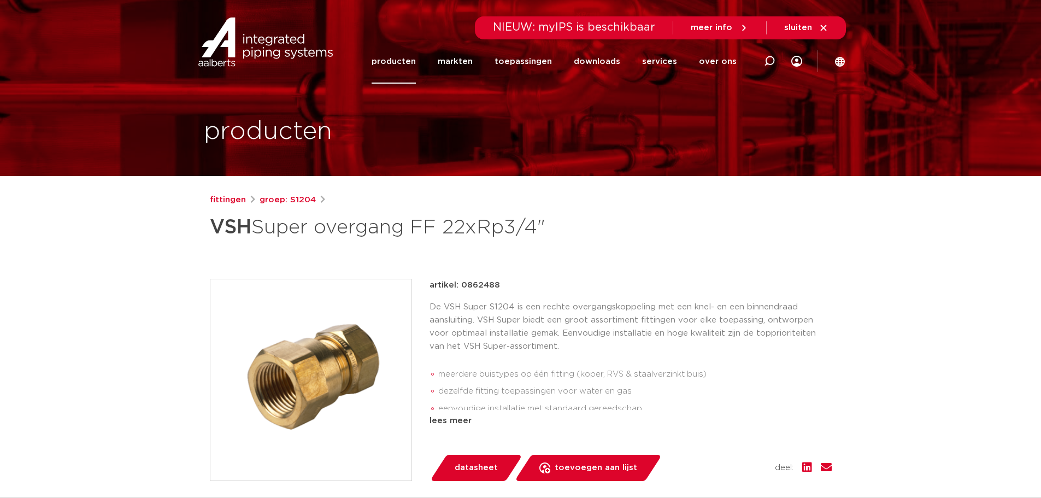  What do you see at coordinates (554, 61) in the screenshot?
I see `nav: Menu` at bounding box center [554, 61].